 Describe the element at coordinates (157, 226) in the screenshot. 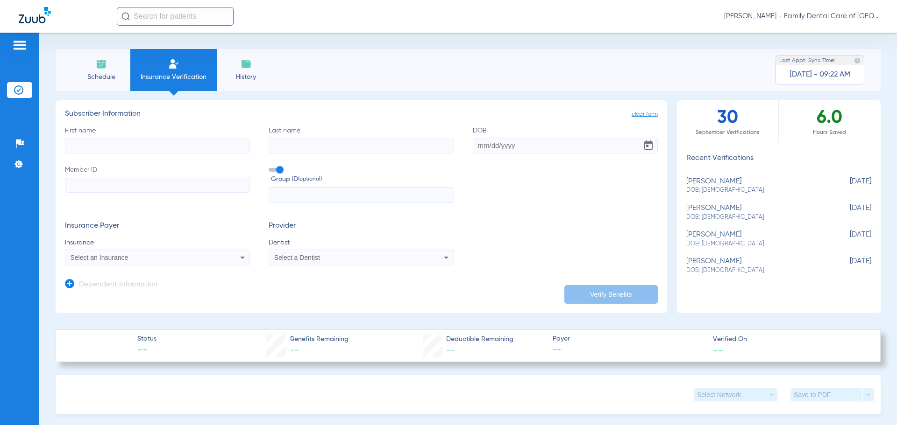

I see `h3: Insurance Payer` at that location.